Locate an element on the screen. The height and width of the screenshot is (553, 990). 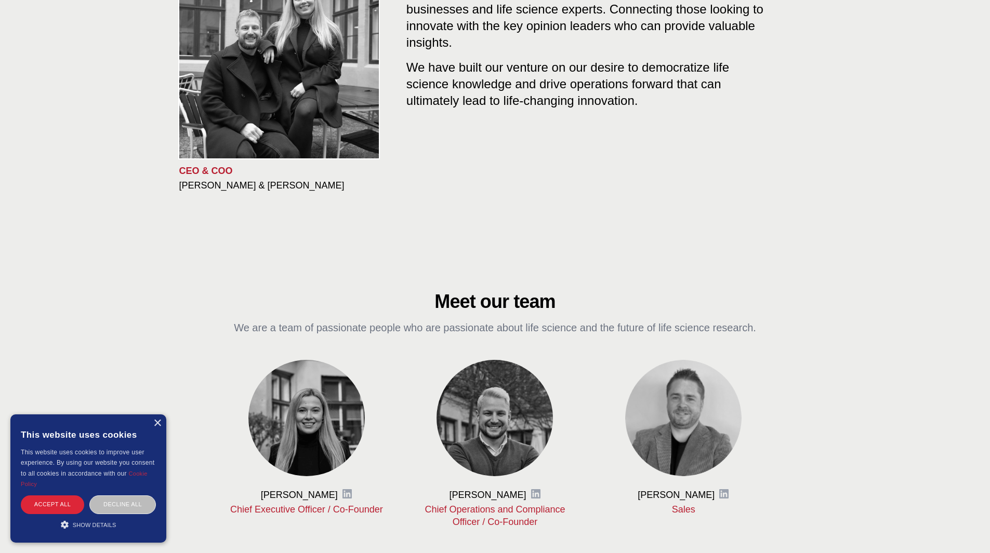
div: Decline all is located at coordinates (123, 505).